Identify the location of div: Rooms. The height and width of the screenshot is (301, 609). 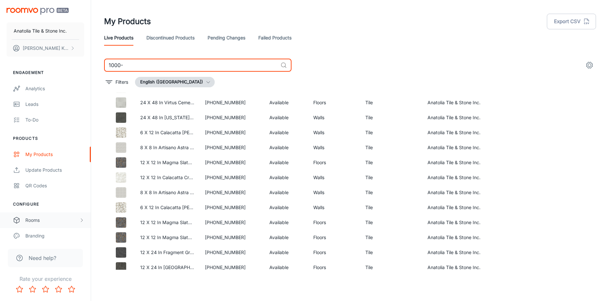
(52, 220).